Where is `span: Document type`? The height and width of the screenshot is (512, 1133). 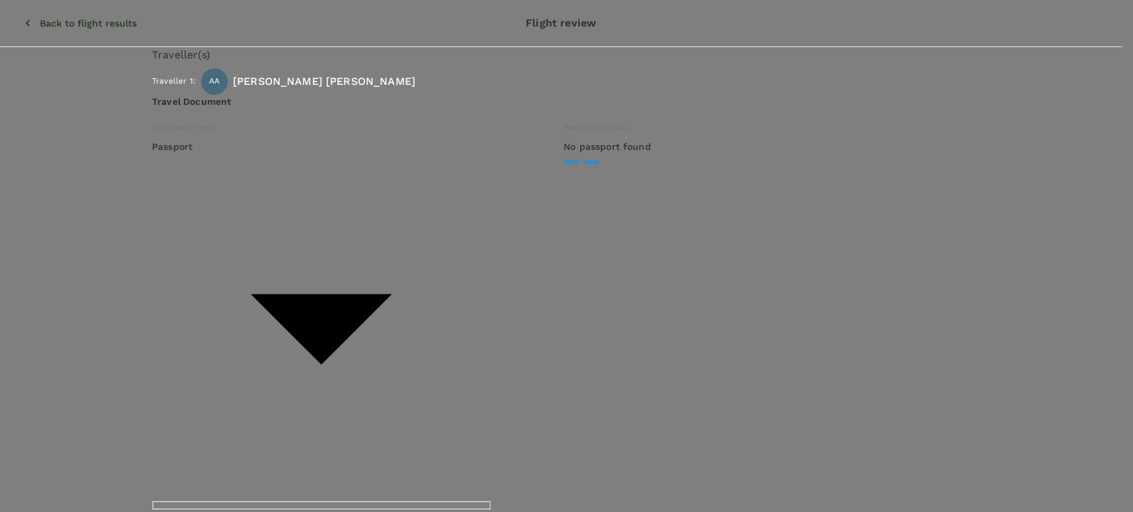
span: Document type is located at coordinates (182, 127).